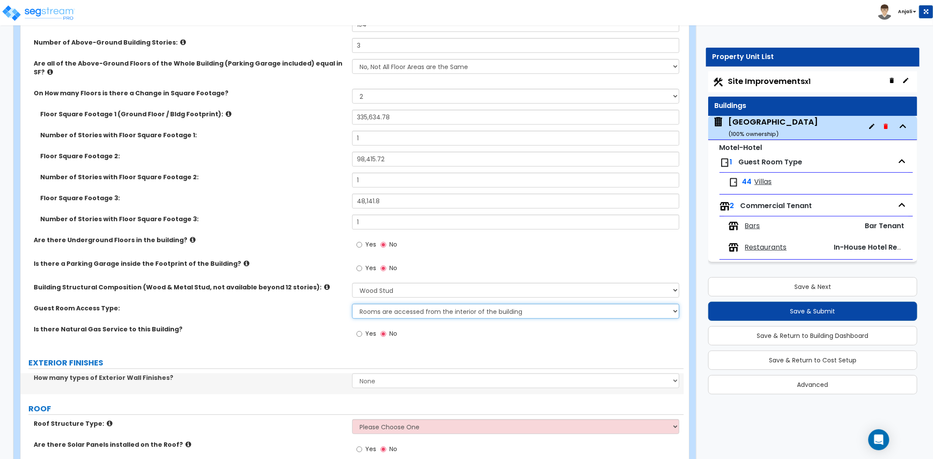 The width and height of the screenshot is (933, 459). What do you see at coordinates (753, 134) in the screenshot?
I see `small: ( 100 % ownership)` at bounding box center [753, 134].